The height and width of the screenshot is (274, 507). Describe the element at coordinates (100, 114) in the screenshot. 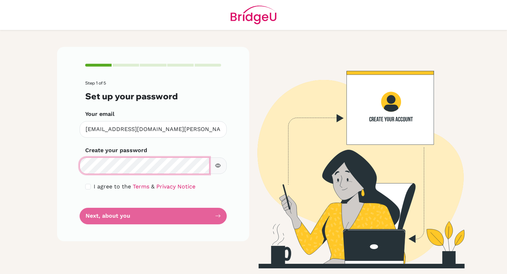

I see `label: Your email` at that location.